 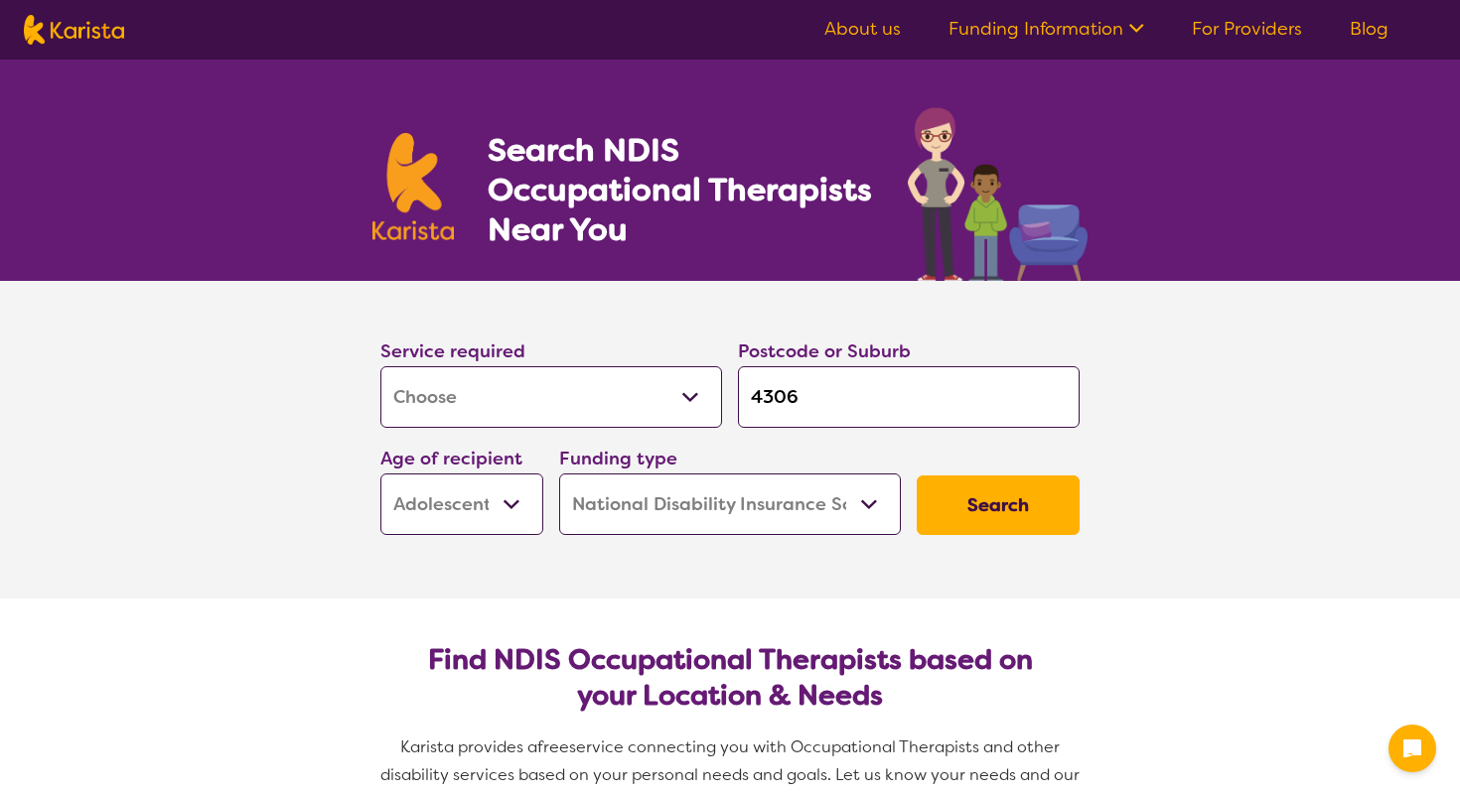 I want to click on img: occupational-therapy, so click(x=997, y=194).